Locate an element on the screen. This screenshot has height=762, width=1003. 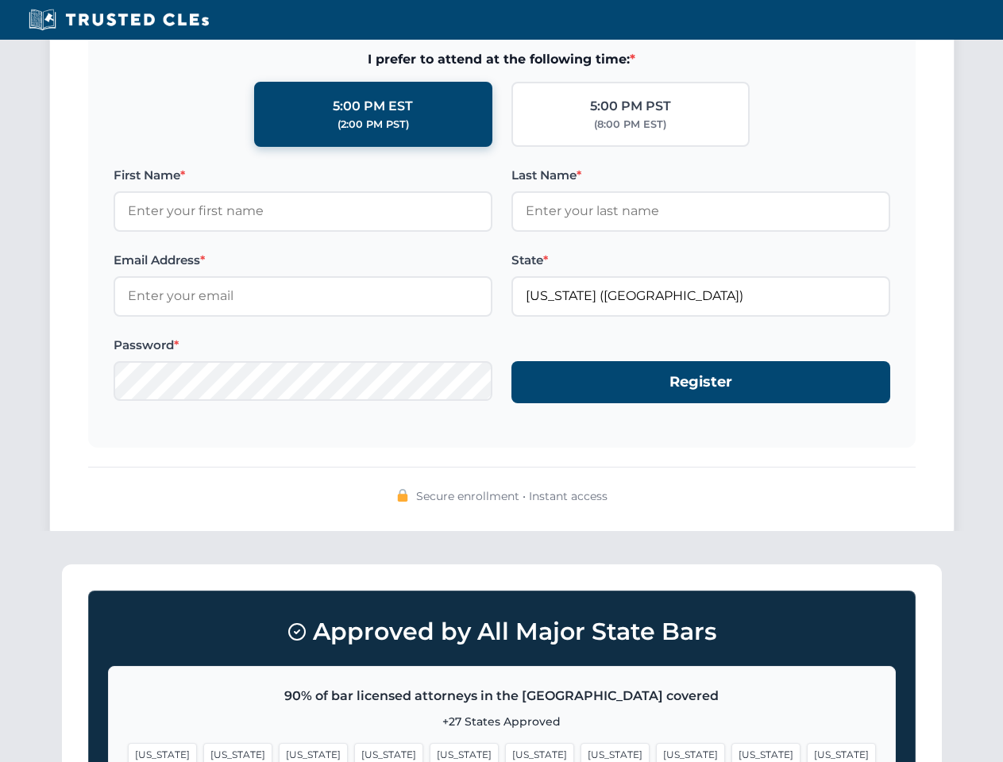
label: Password is located at coordinates (302, 345).